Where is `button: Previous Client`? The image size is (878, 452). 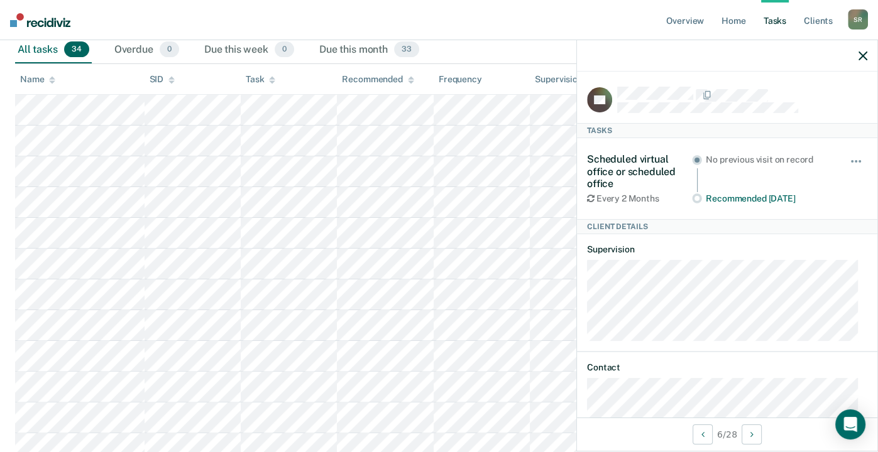 button: Previous Client is located at coordinates (702, 435).